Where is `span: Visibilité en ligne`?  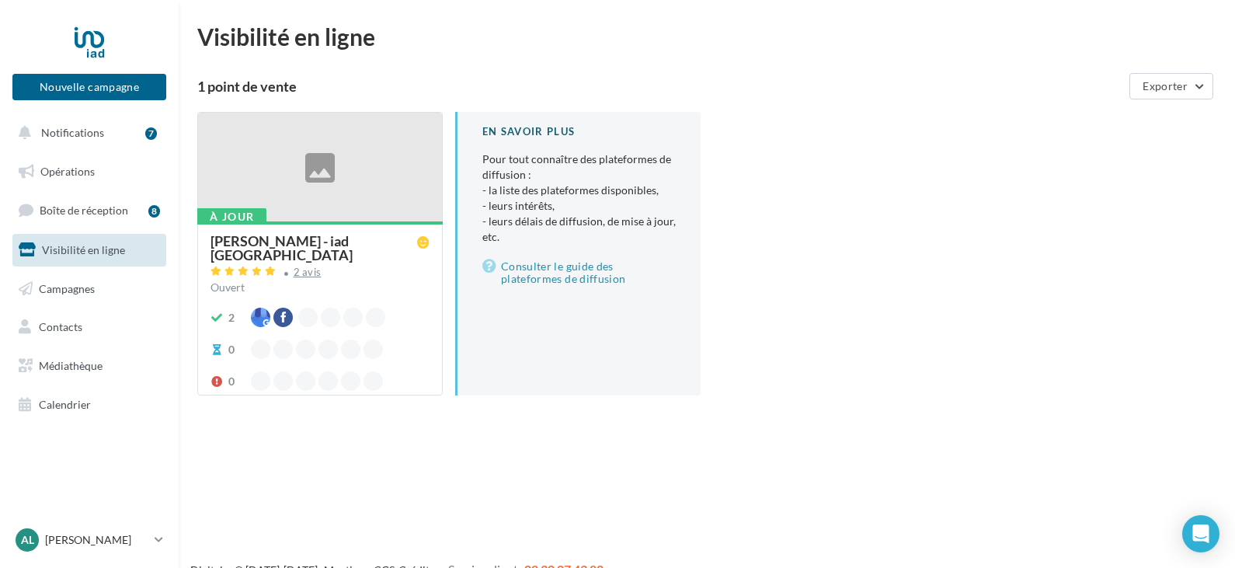
span: Visibilité en ligne is located at coordinates (83, 249).